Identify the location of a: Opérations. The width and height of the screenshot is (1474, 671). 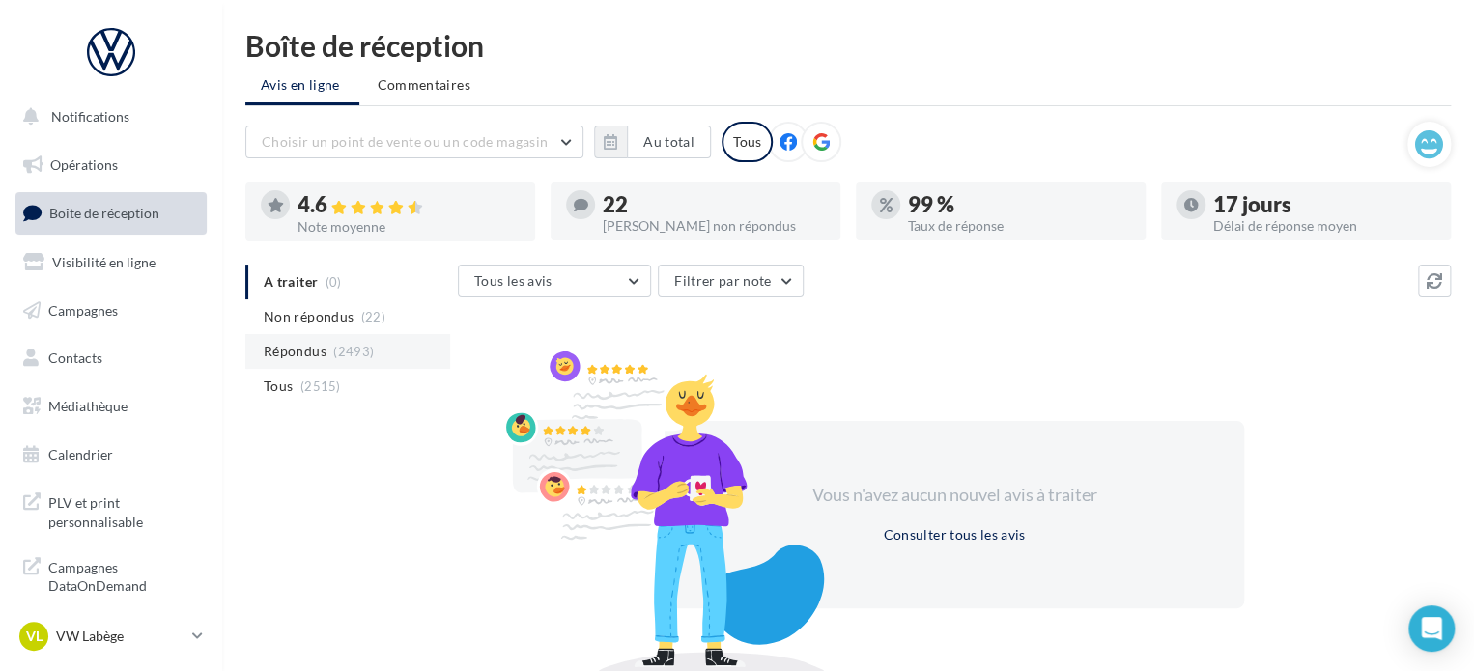
(111, 165).